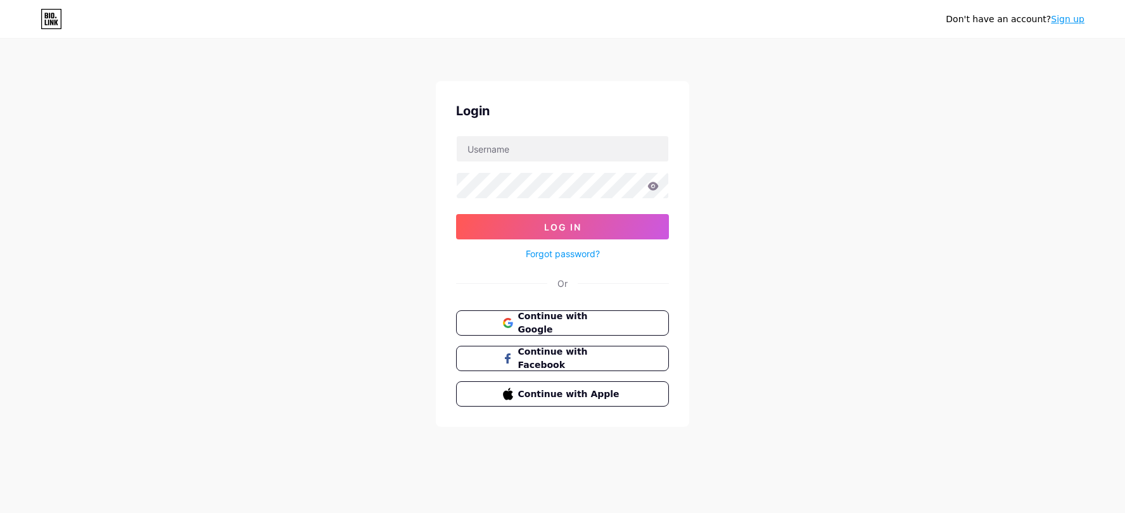  I want to click on a: Continue with Facebook, so click(562, 358).